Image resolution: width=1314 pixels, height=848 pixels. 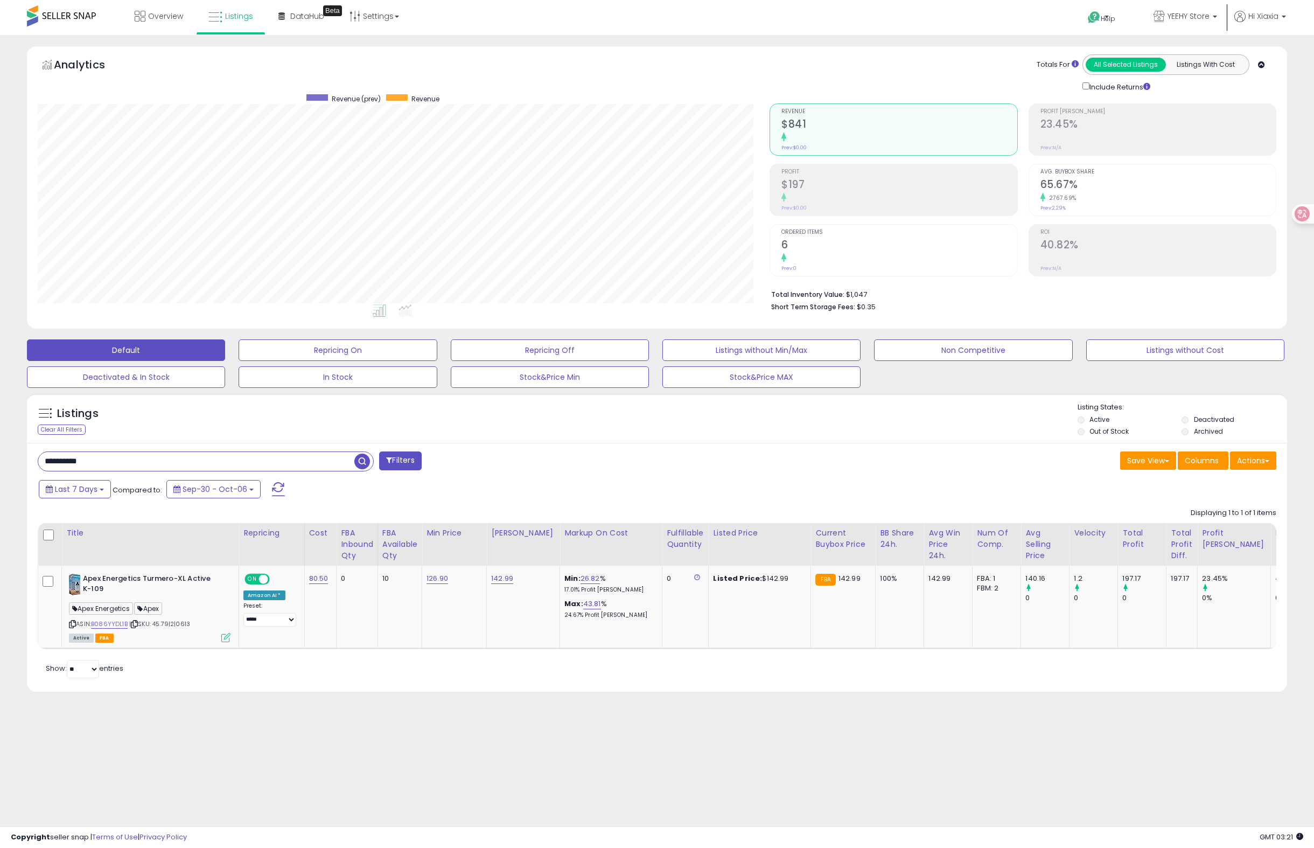 I want to click on div: FBA Available Qty, so click(x=400, y=544).